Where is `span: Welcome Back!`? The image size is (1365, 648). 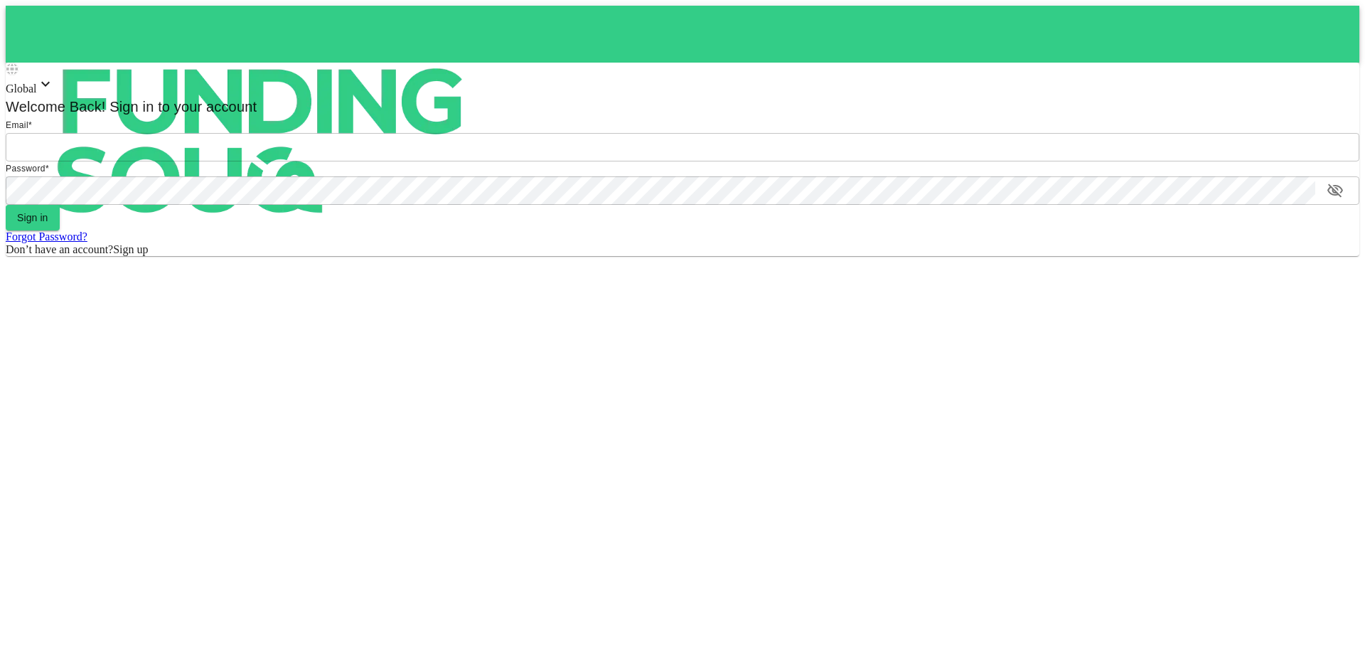
span: Welcome Back! is located at coordinates (55, 107).